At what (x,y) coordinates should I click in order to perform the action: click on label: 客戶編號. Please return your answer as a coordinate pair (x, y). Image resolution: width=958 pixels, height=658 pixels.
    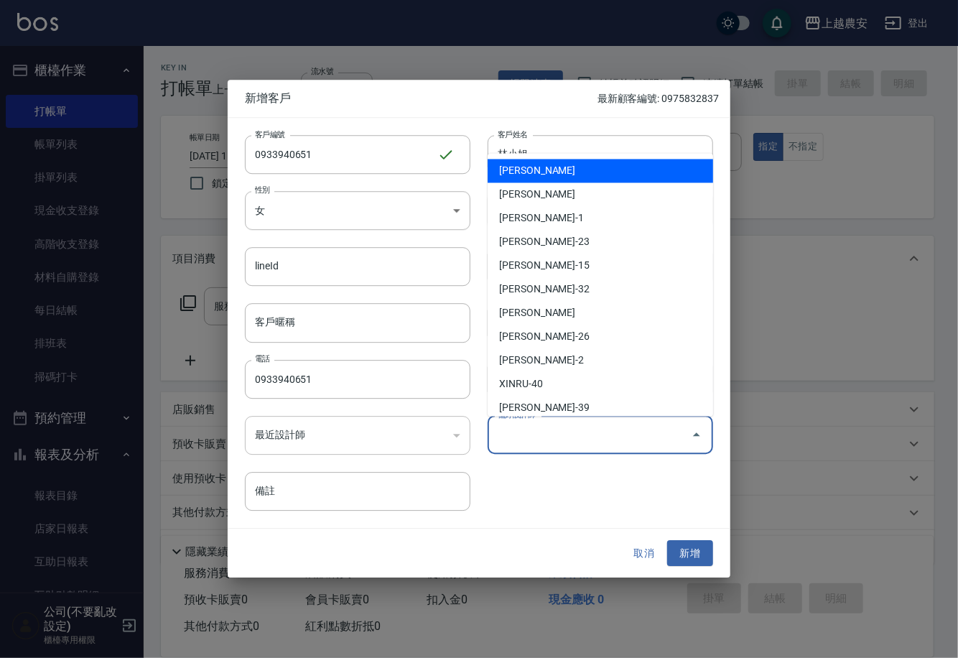
    Looking at the image, I should click on (270, 134).